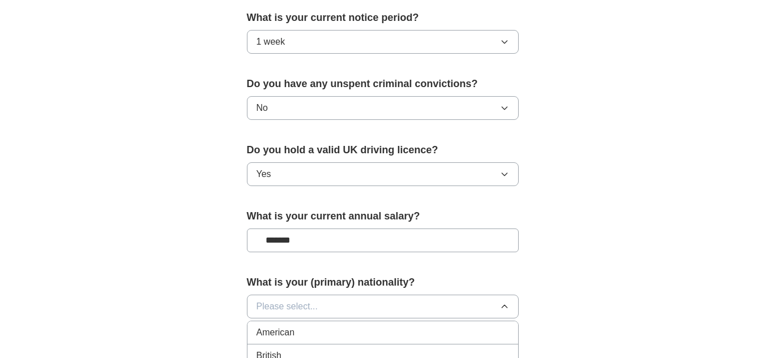 The width and height of the screenshot is (765, 358). I want to click on button: 1 week, so click(383, 42).